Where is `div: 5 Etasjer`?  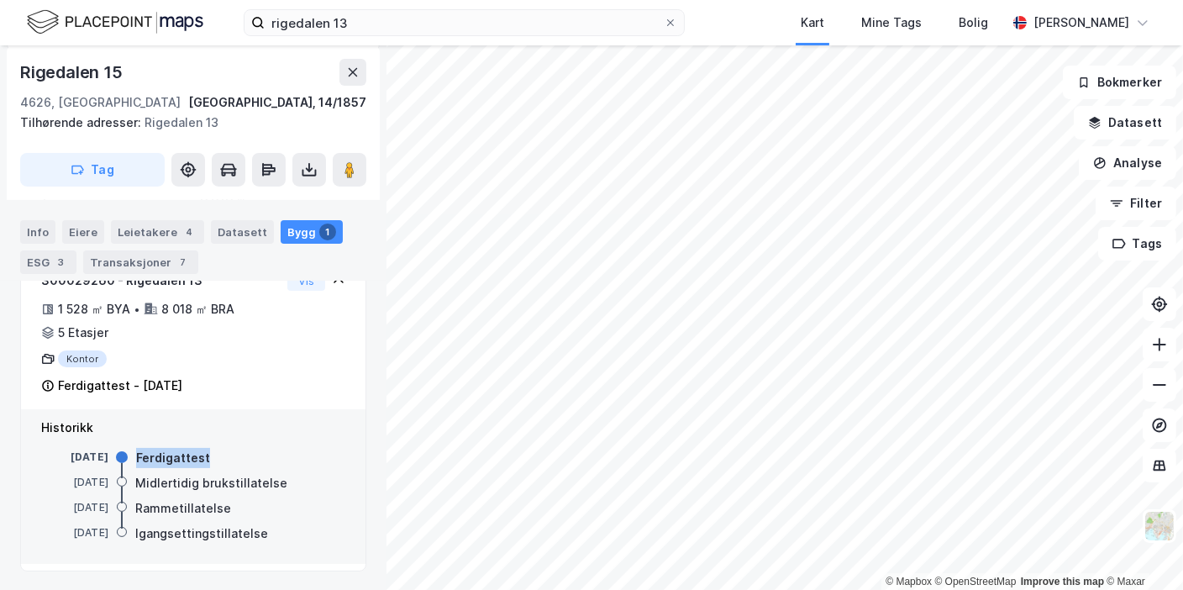 div: 5 Etasjer is located at coordinates (83, 333).